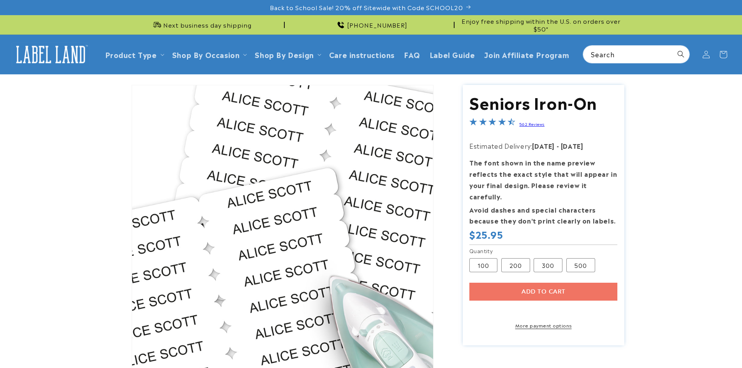 The width and height of the screenshot is (742, 368). What do you see at coordinates (51, 55) in the screenshot?
I see `img: Label Land` at bounding box center [51, 55].